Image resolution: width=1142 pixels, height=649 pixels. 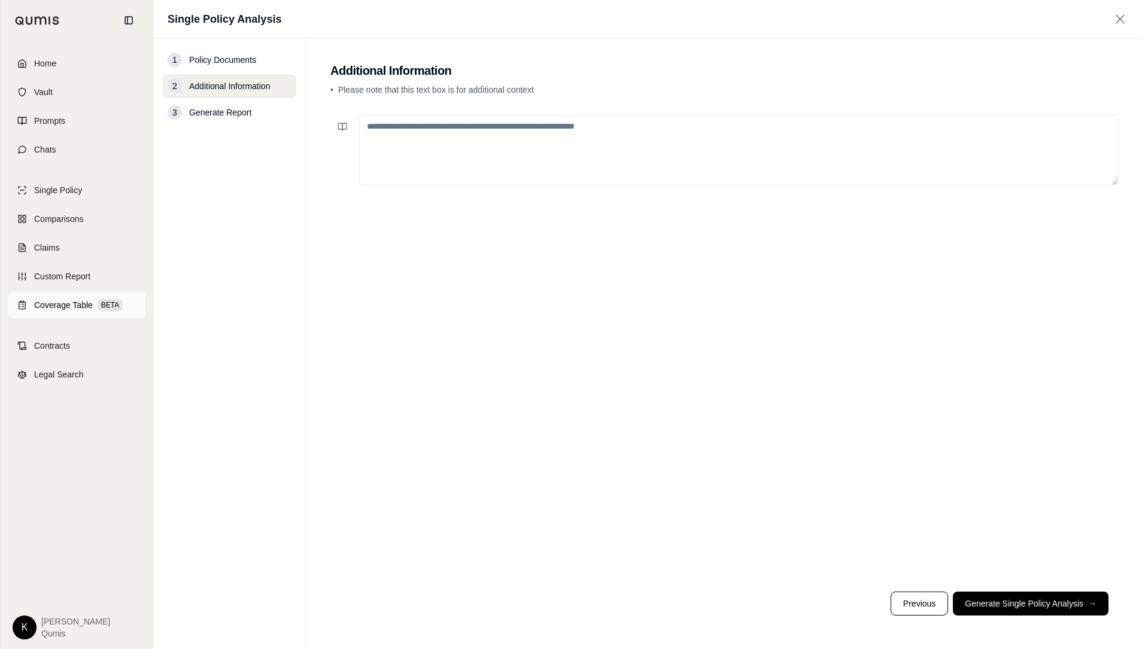 What do you see at coordinates (175, 112) in the screenshot?
I see `div: 3` at bounding box center [175, 112].